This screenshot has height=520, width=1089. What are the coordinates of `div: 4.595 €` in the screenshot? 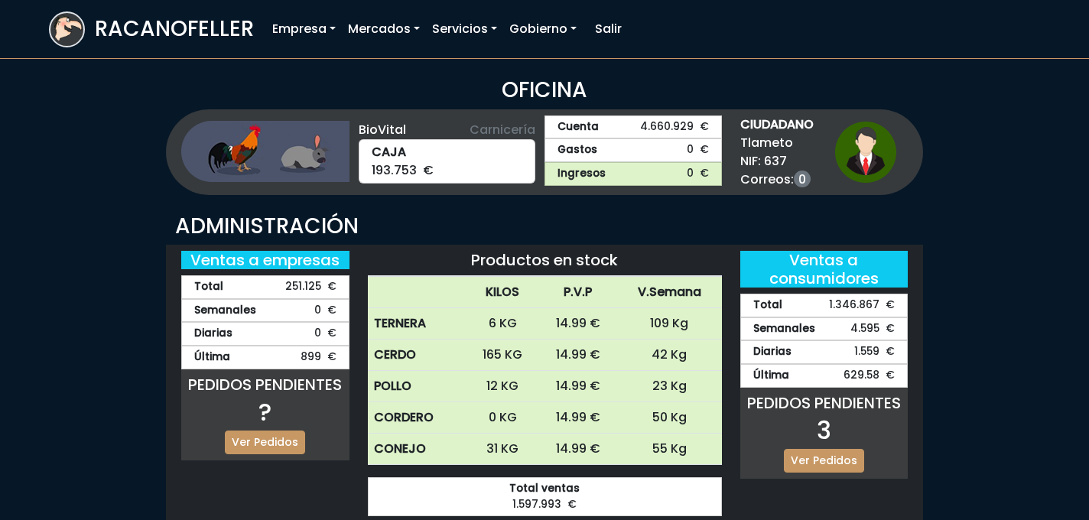 It's located at (824, 329).